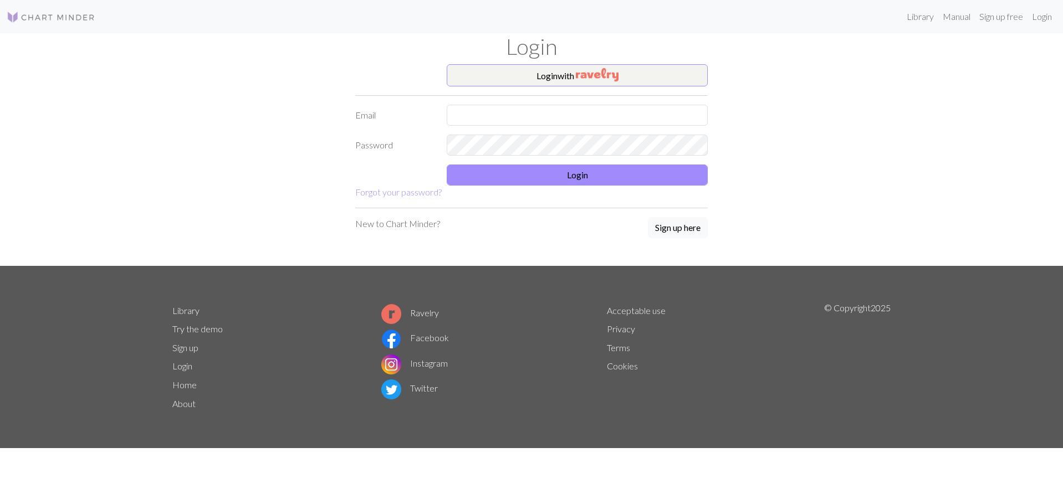  What do you see at coordinates (51, 17) in the screenshot?
I see `img: Logo` at bounding box center [51, 17].